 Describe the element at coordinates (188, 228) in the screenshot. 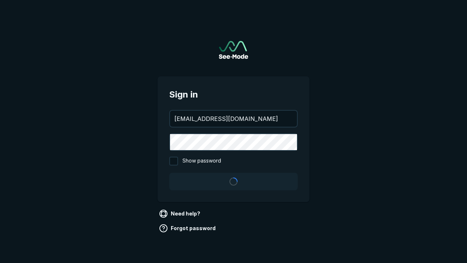

I see `a: Forgot password` at that location.